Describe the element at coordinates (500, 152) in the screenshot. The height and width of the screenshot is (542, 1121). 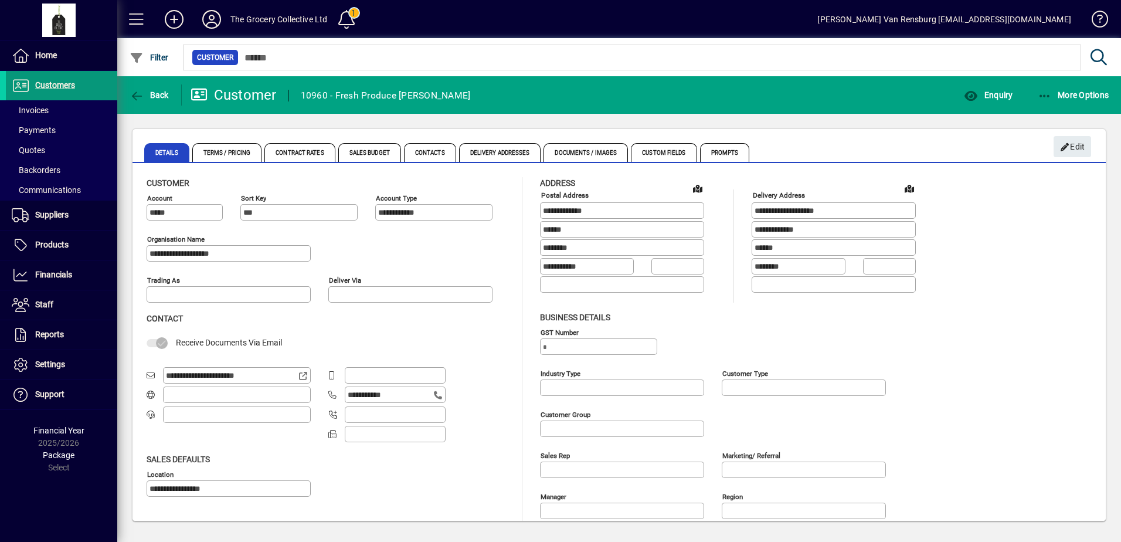
I see `span: Delivery Addresses` at that location.